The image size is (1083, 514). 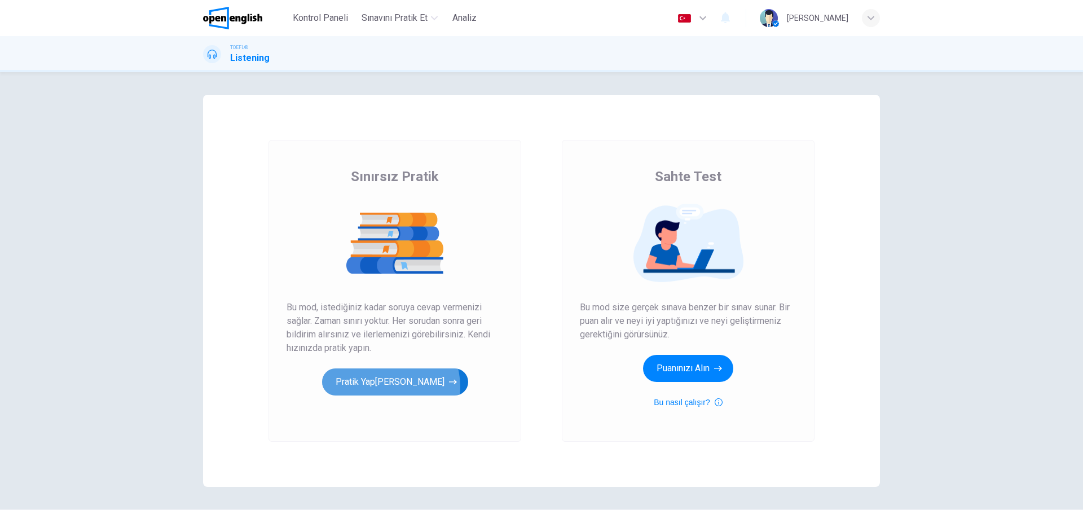 I want to click on a: OpenEnglish logo, so click(x=245, y=18).